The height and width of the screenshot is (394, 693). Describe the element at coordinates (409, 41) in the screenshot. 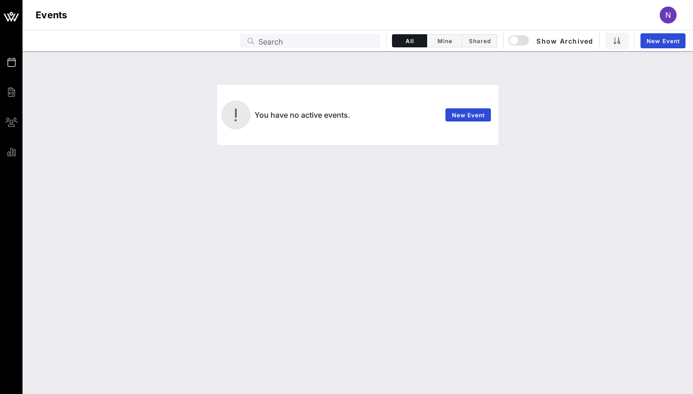

I see `span: All` at that location.